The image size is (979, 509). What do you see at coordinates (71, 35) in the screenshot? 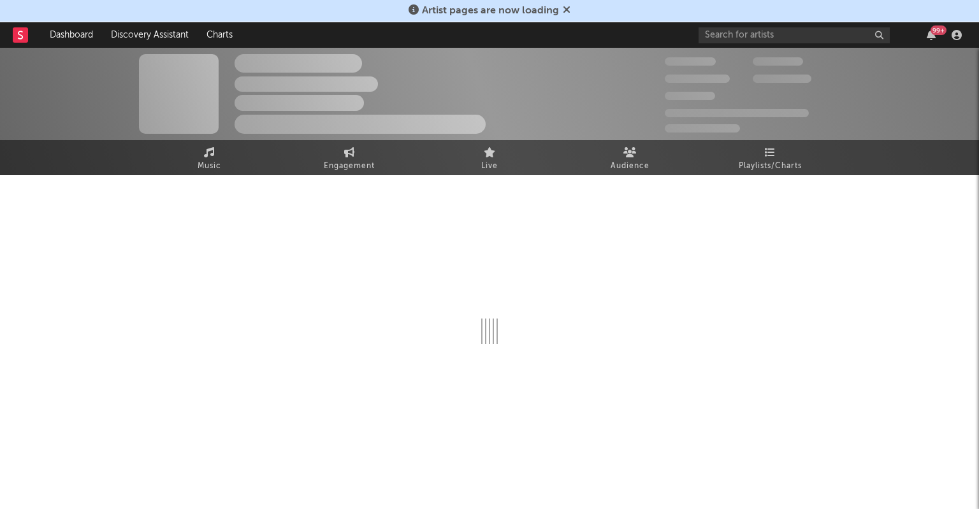
I see `a: Dashboard` at bounding box center [71, 35].